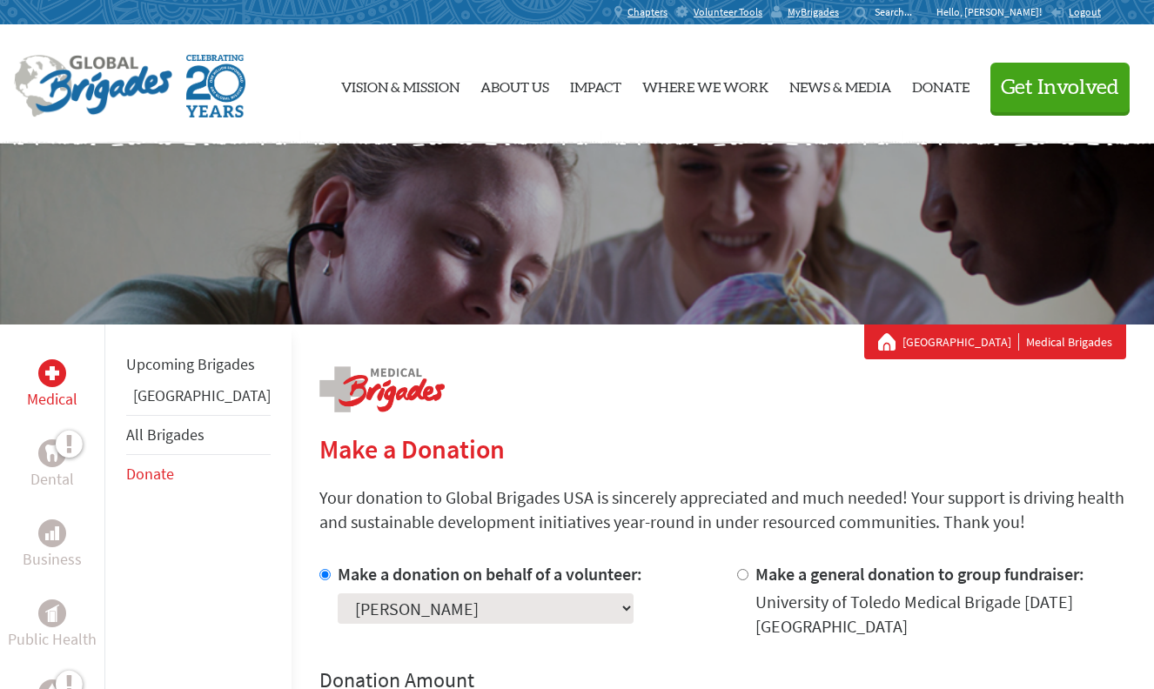 The height and width of the screenshot is (689, 1154). What do you see at coordinates (52, 373) in the screenshot?
I see `div: Medical` at bounding box center [52, 373].